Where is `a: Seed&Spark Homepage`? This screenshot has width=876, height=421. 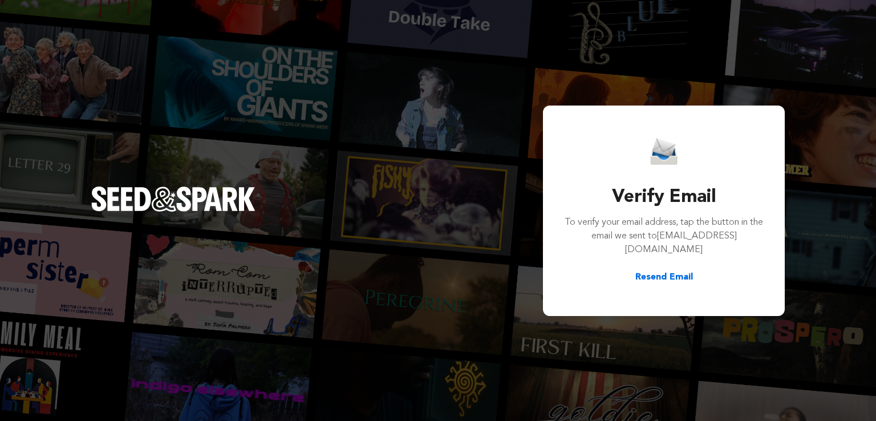 a: Seed&Spark Homepage is located at coordinates (173, 210).